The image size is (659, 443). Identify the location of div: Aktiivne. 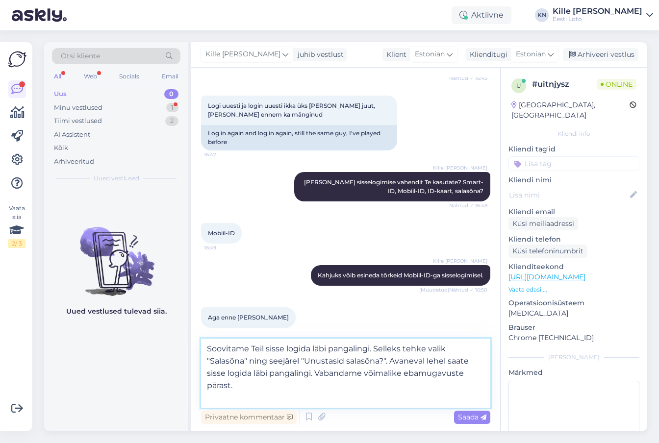
(481, 15).